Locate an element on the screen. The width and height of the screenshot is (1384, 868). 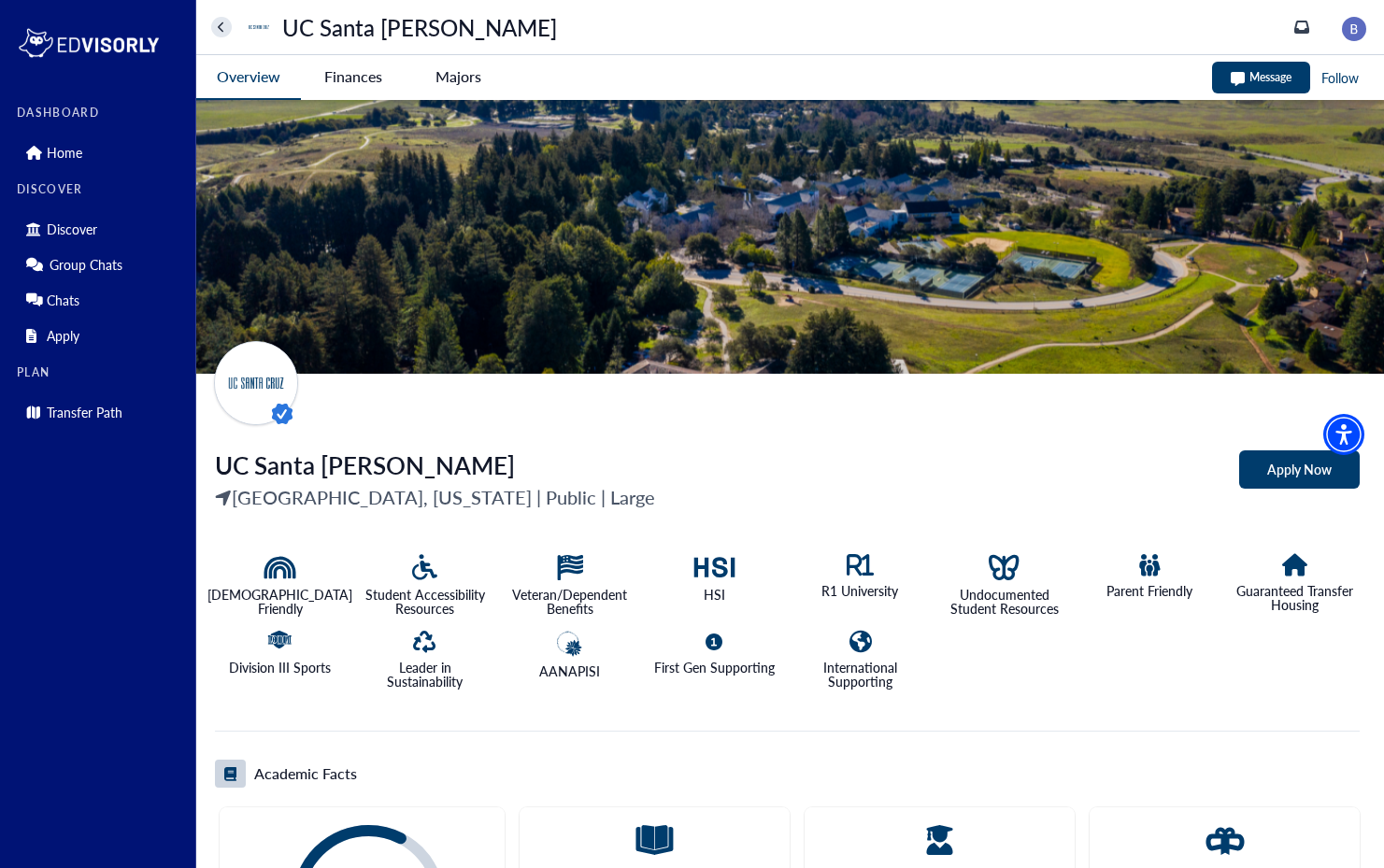
p: Parent Friendly is located at coordinates (1149, 591).